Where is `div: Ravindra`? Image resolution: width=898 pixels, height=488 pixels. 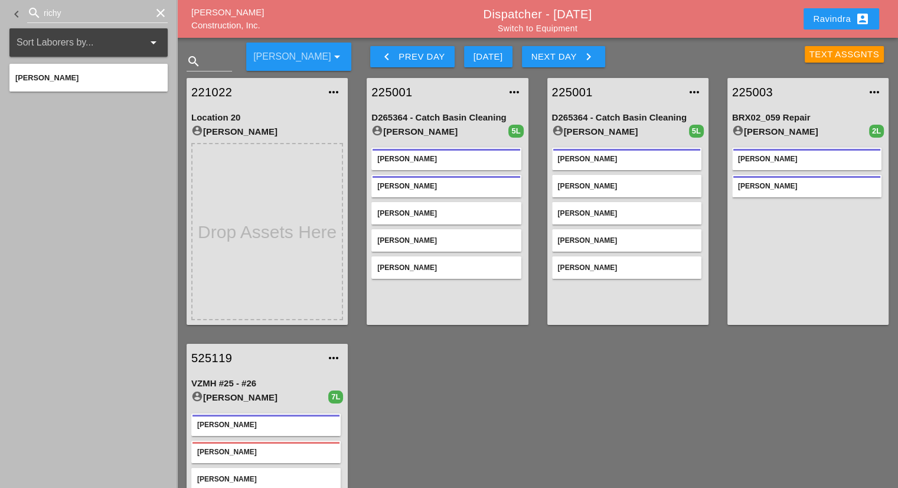
div: Ravindra is located at coordinates (841, 19).